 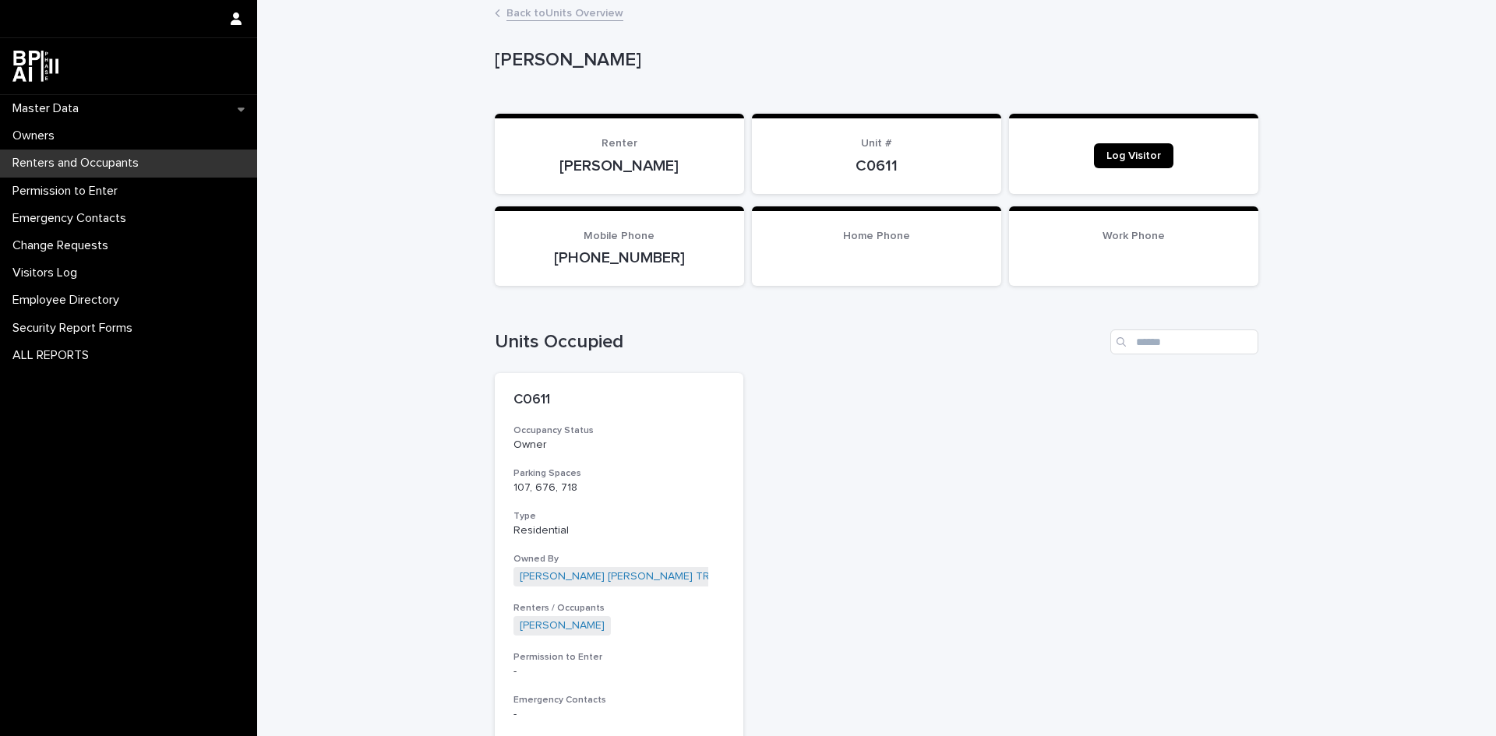 I want to click on img: dwgmcNfxSF6WIOOXiGgu, so click(x=35, y=66).